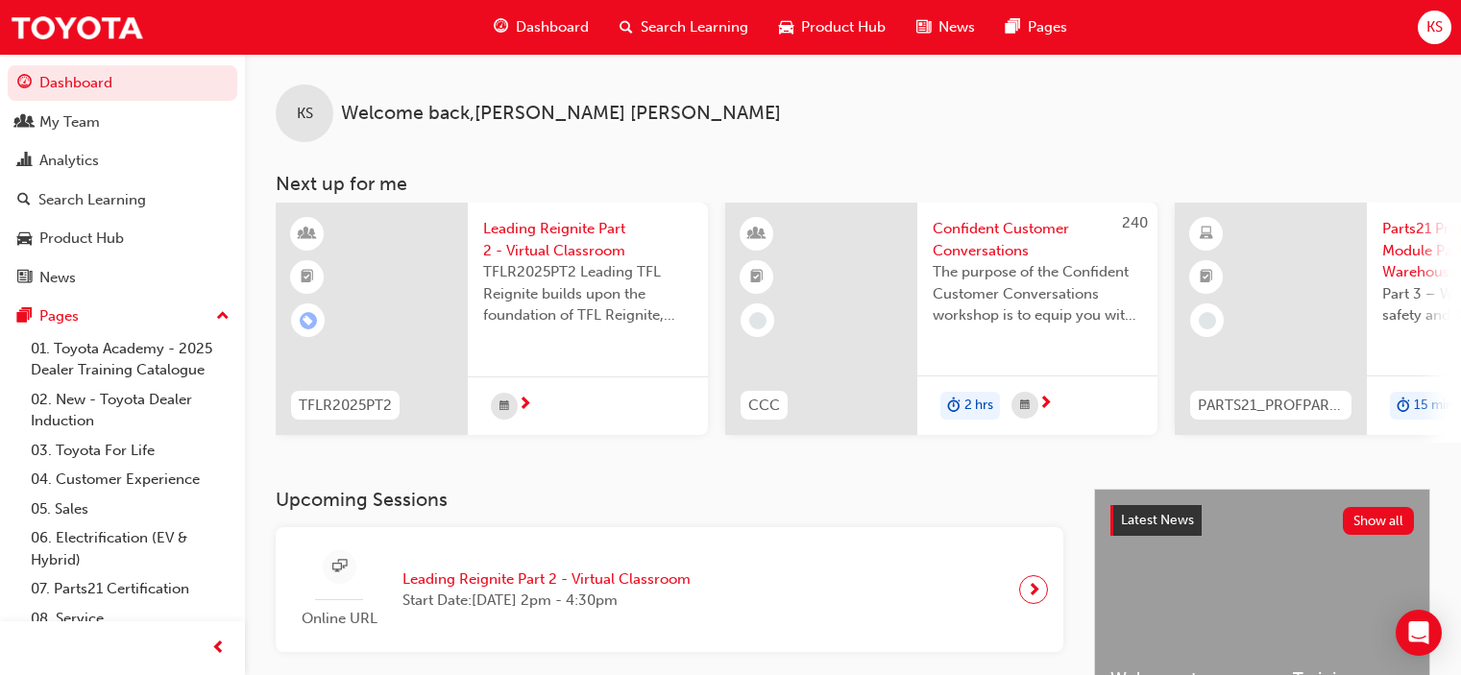 The image size is (1461, 675). I want to click on div: Open Intercom Messenger, so click(1419, 633).